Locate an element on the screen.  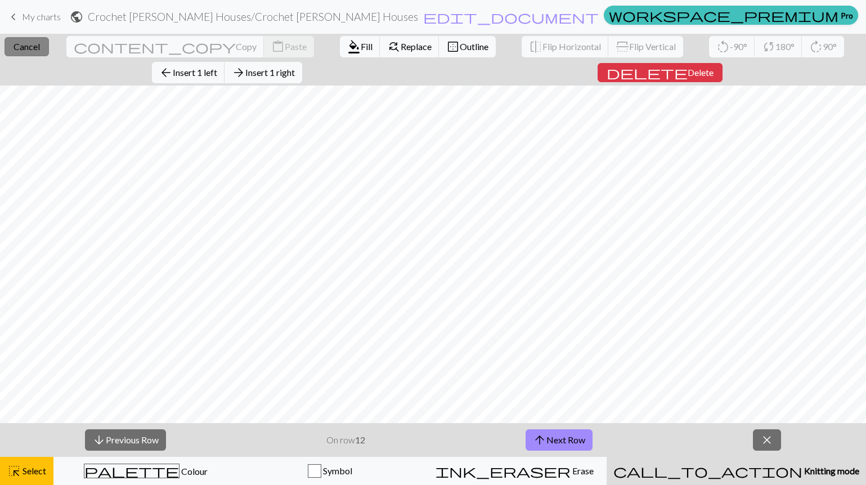
button: Knitting mode is located at coordinates (736, 471).